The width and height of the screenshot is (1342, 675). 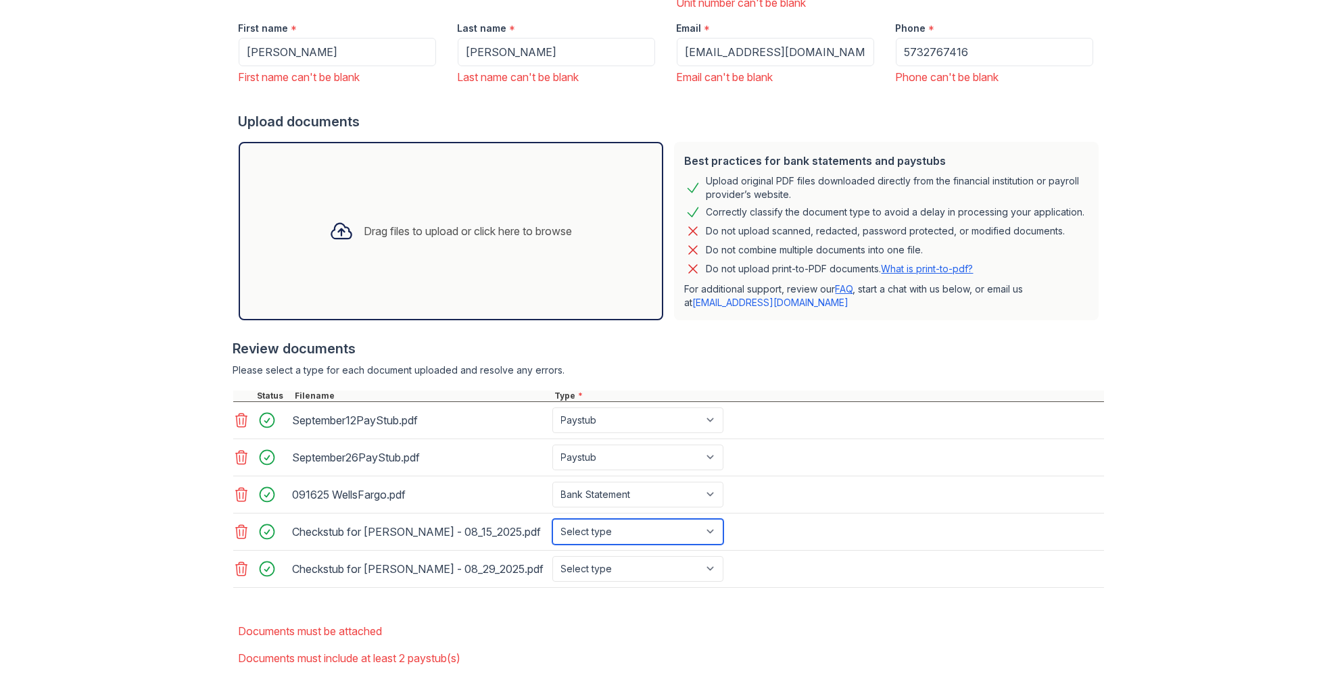 What do you see at coordinates (897, 188) in the screenshot?
I see `div: Upload original PDF files downloaded directly from the financial institution or payroll provider’...` at bounding box center [897, 188].